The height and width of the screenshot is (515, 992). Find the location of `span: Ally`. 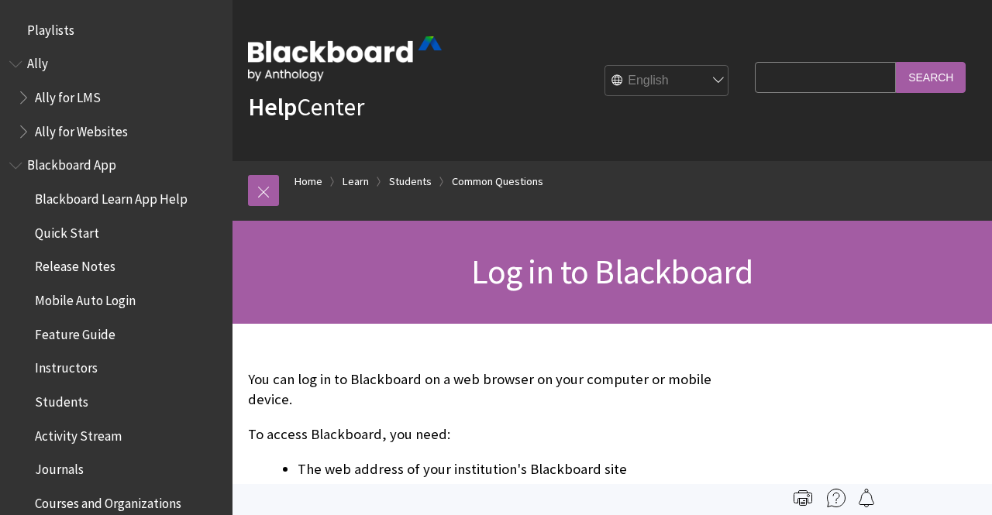

span: Ally is located at coordinates (37, 61).